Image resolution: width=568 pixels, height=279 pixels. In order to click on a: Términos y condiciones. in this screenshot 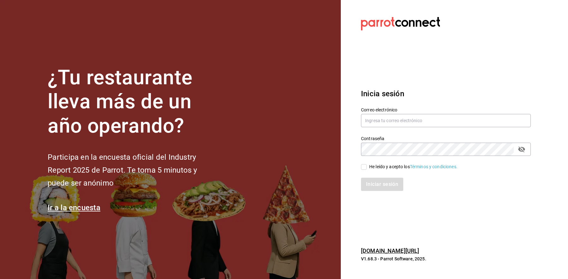, I will do `click(433, 167)`.